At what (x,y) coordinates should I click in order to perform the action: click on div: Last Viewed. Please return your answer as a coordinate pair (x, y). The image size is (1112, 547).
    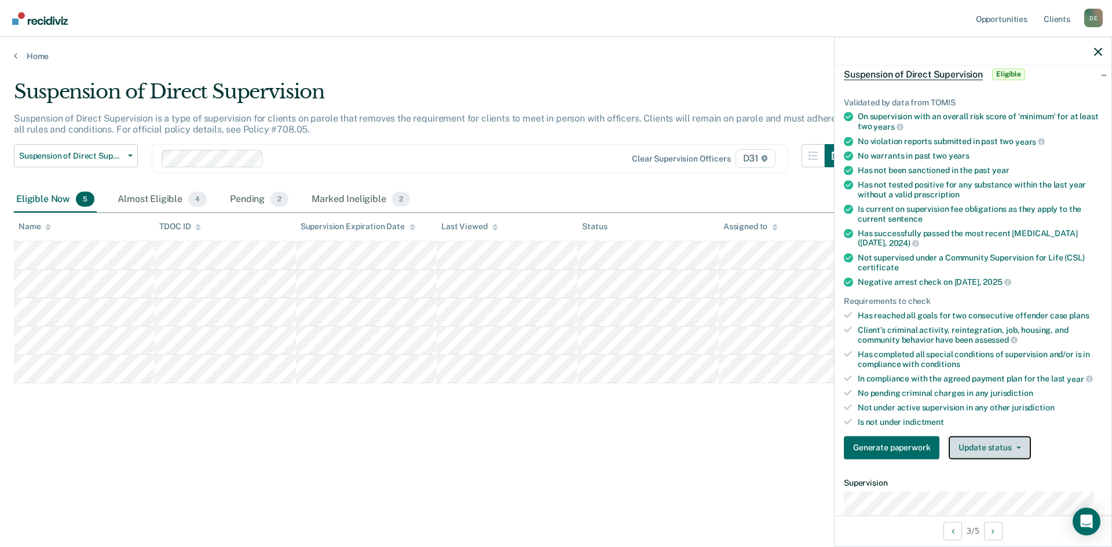
    Looking at the image, I should click on (469, 226).